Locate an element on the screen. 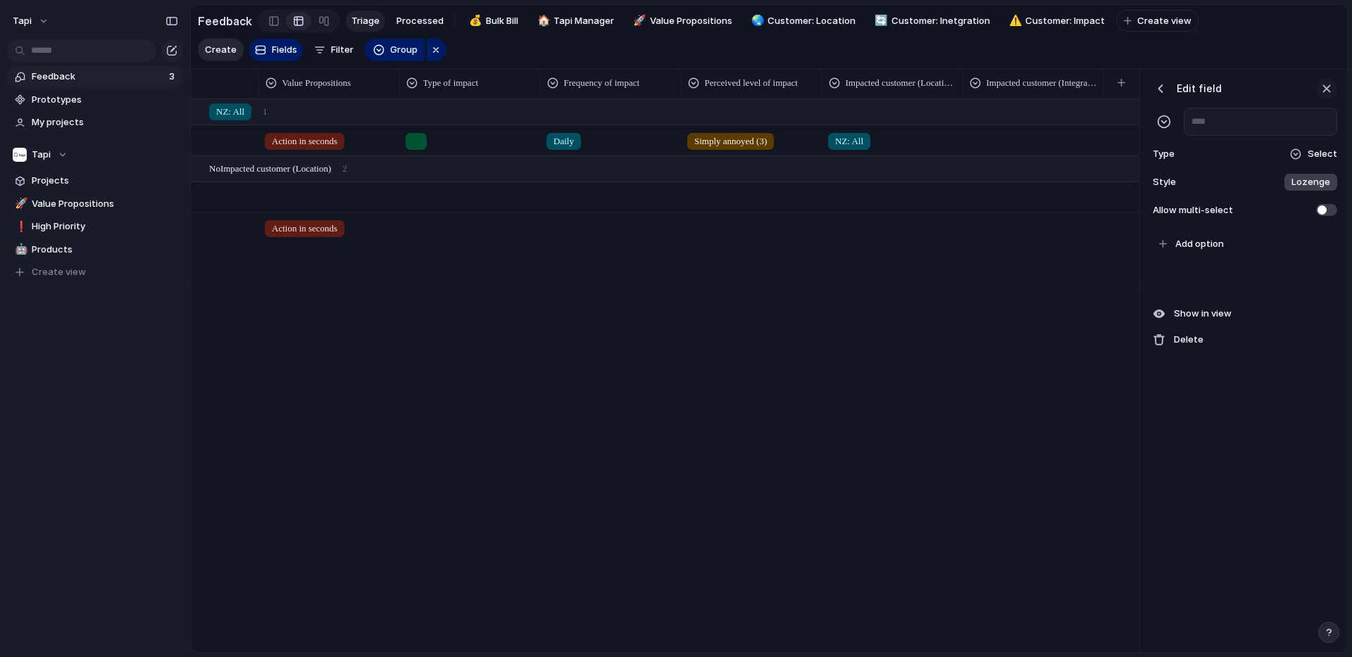 The height and width of the screenshot is (657, 1352). span: tapi is located at coordinates (22, 21).